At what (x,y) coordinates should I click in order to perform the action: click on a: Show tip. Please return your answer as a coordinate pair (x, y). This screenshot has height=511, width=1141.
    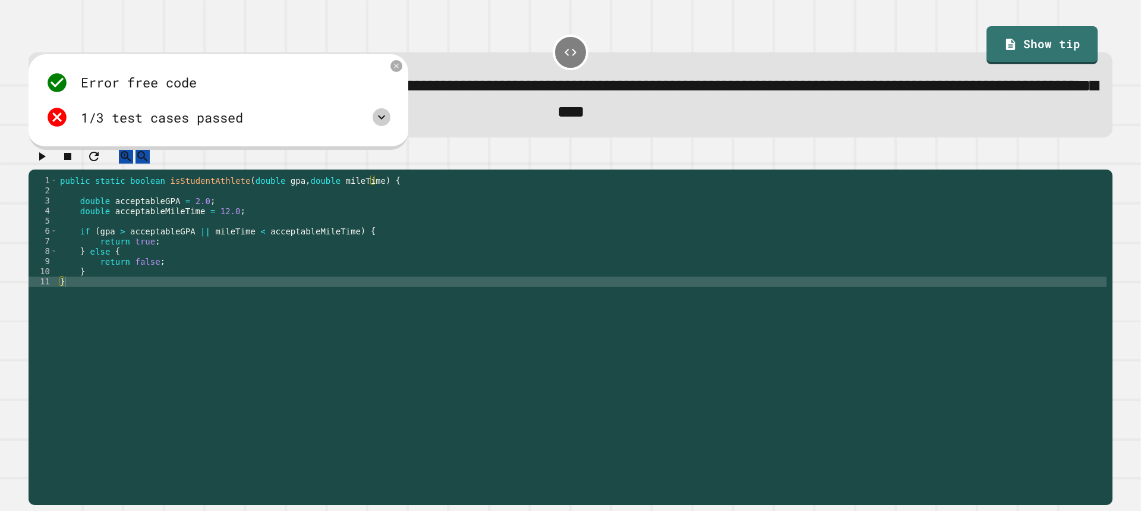
    Looking at the image, I should click on (1042, 45).